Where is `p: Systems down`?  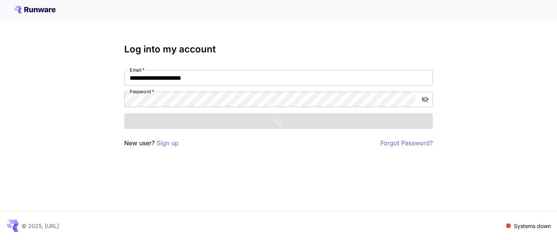
p: Systems down is located at coordinates (532, 226).